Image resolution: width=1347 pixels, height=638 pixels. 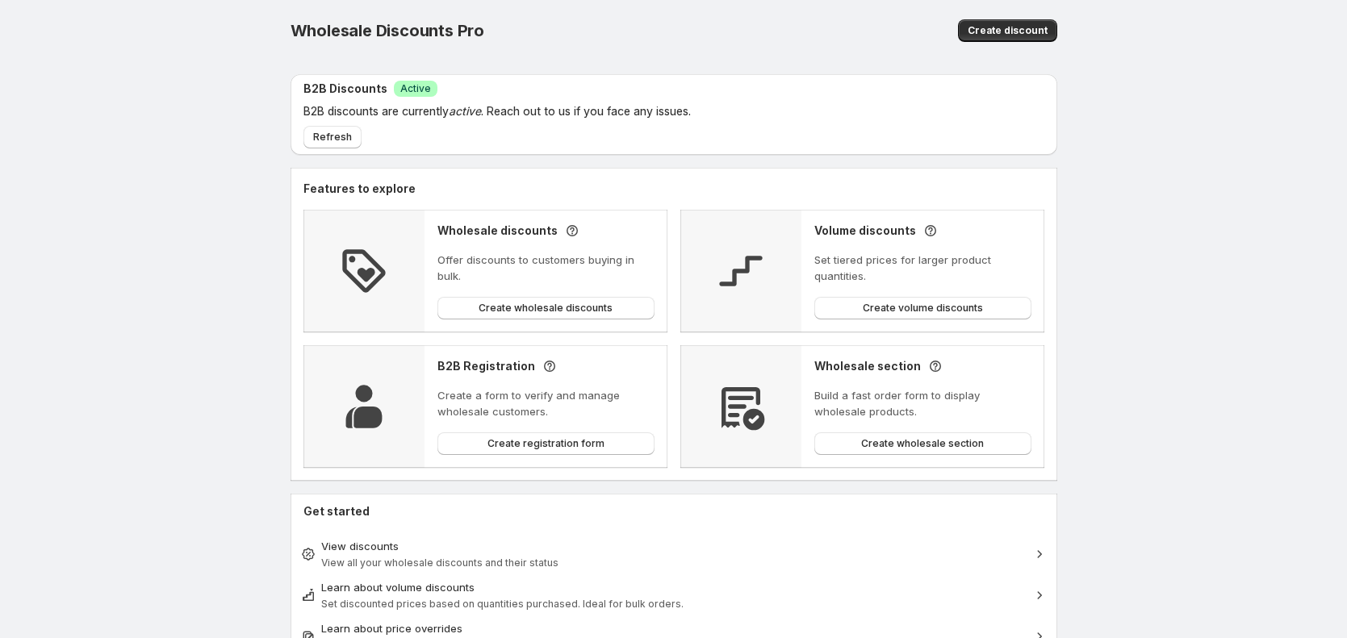 What do you see at coordinates (922, 403) in the screenshot?
I see `p: Build a fast order form to display wholesale products.` at bounding box center [922, 403].